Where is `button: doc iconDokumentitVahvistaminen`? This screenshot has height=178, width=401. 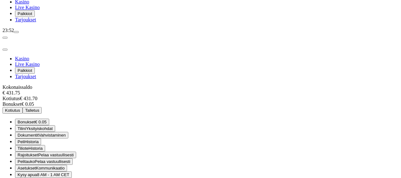 button: doc iconDokumentitVahvistaminen is located at coordinates (42, 135).